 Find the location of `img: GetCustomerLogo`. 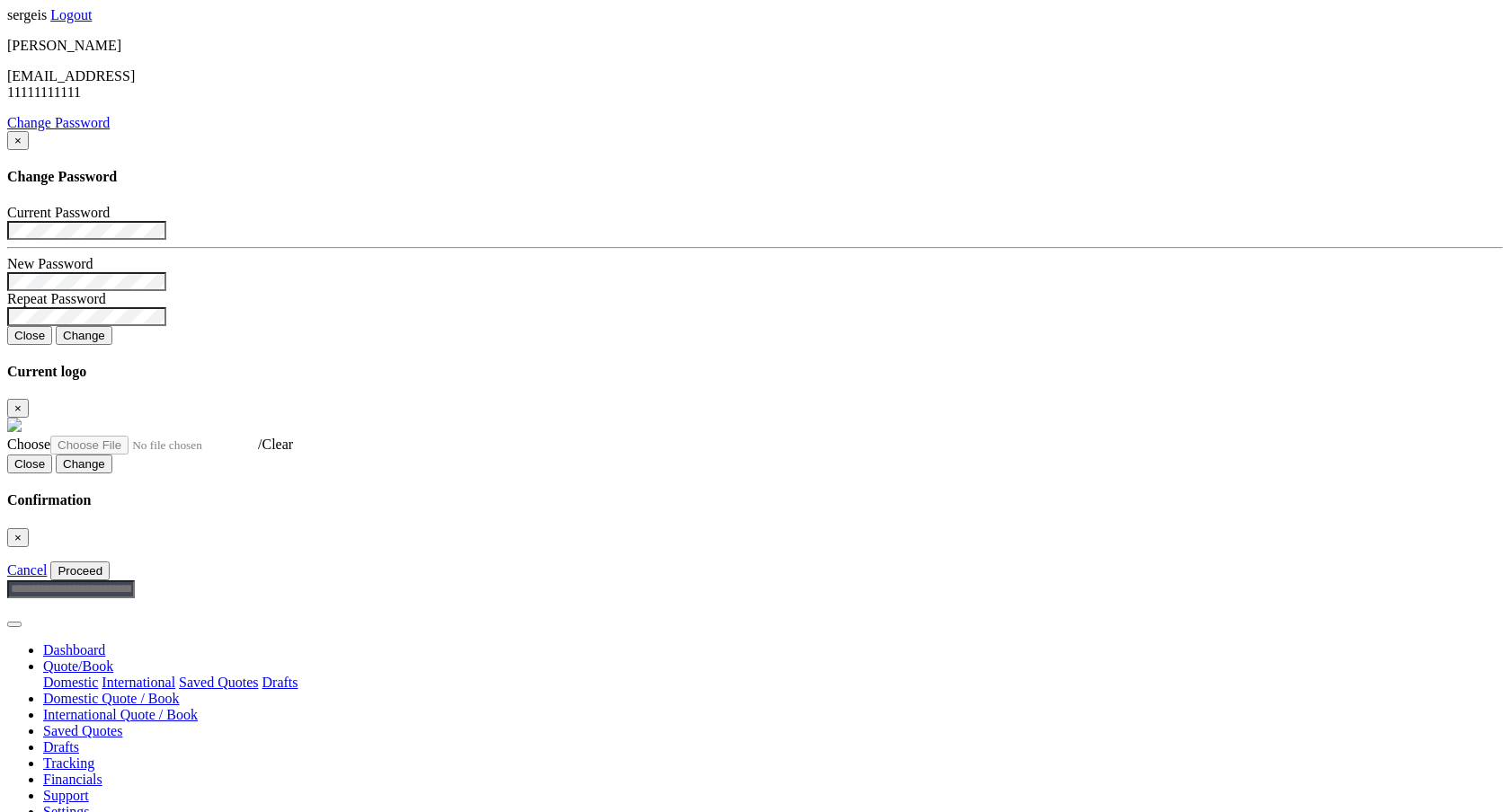

img: GetCustomerLogo is located at coordinates (15, 425).